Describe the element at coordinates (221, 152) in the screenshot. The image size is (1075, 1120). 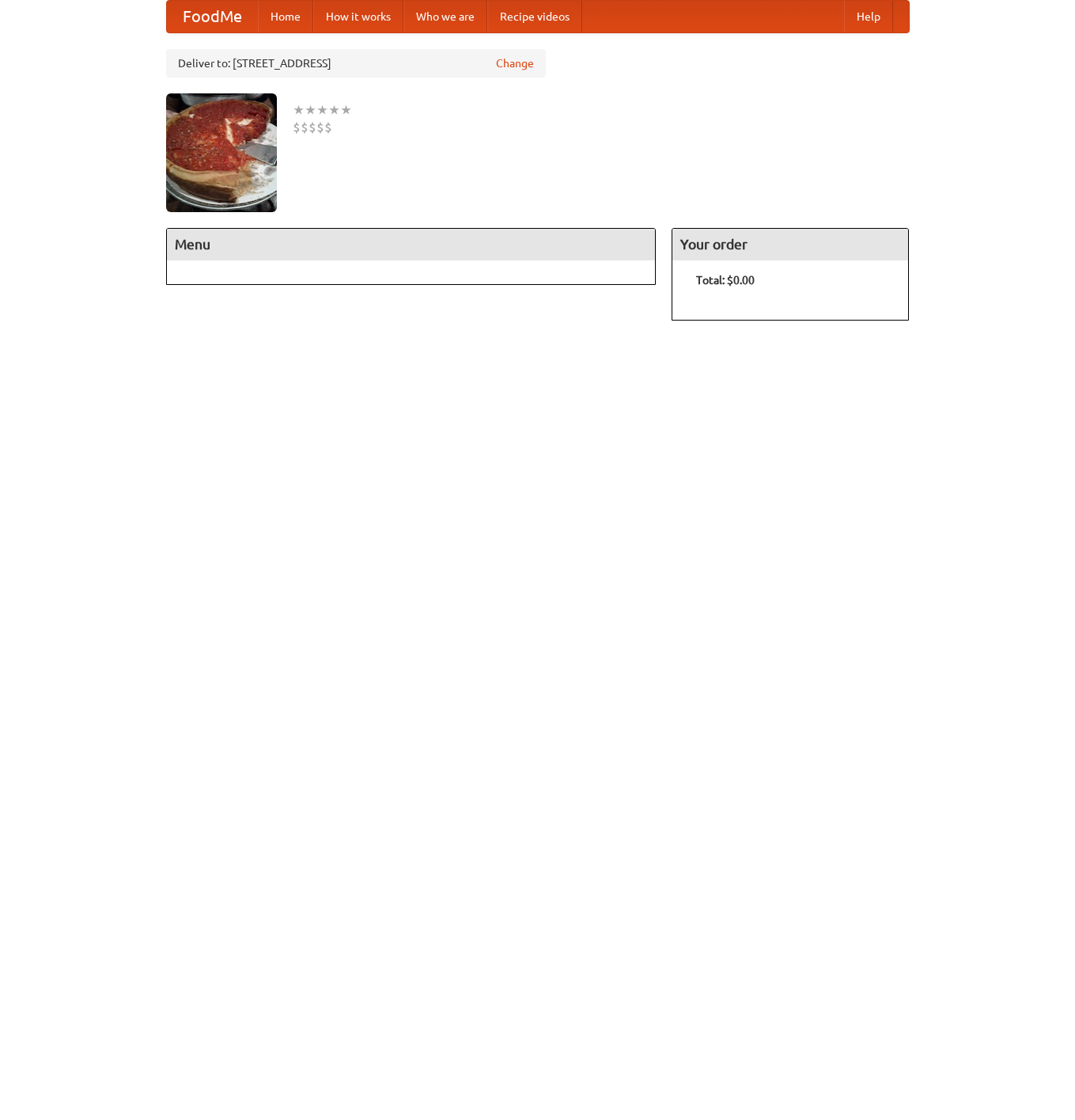
I see `img: angular.jpg` at that location.